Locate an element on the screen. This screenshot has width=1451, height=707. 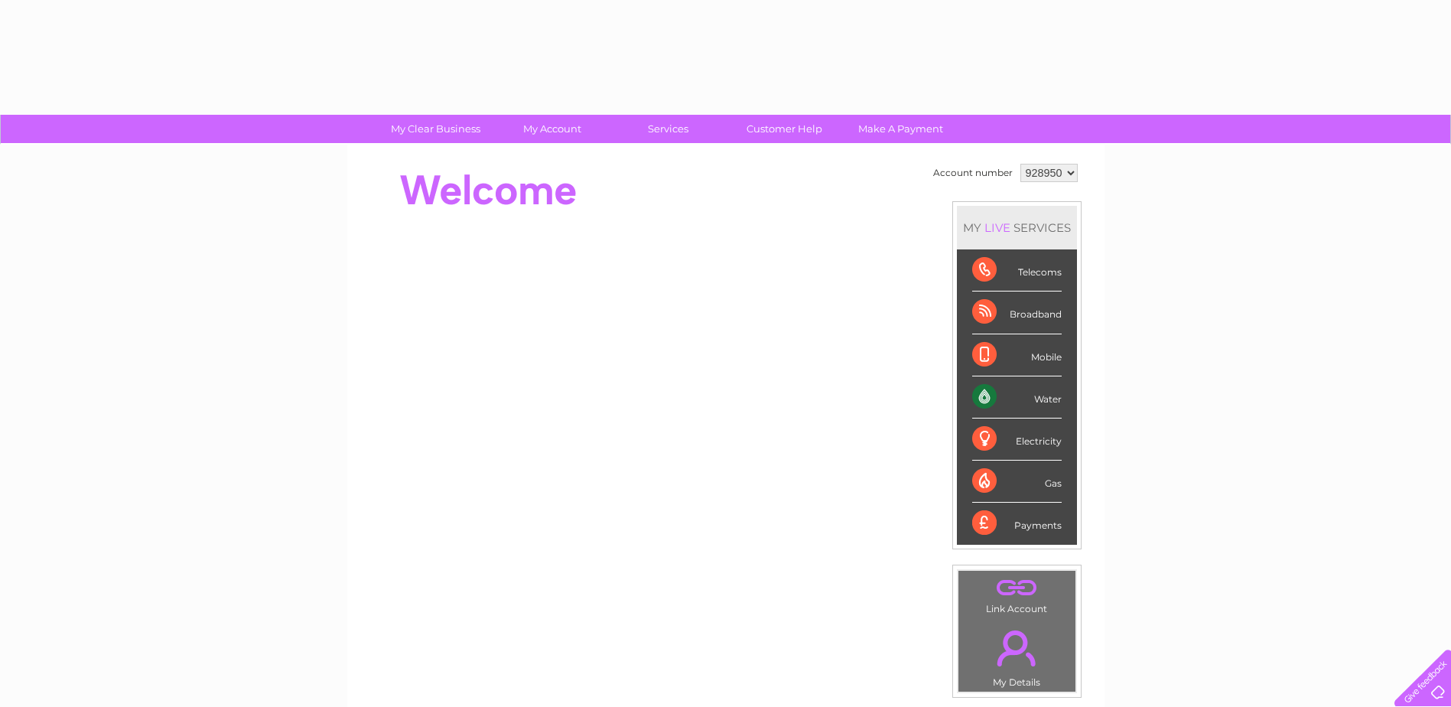
div: MY SERVICES is located at coordinates (1017, 227).